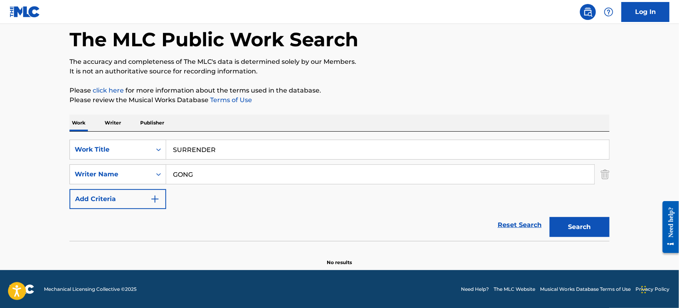 The image size is (679, 308). Describe the element at coordinates (340, 72) in the screenshot. I see `p: It is not an authoritative source for recording information.` at that location.